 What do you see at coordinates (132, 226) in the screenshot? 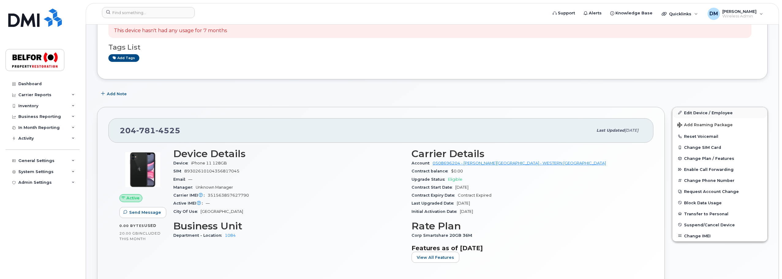
I see `span: 0.00 Bytes` at bounding box center [132, 226].